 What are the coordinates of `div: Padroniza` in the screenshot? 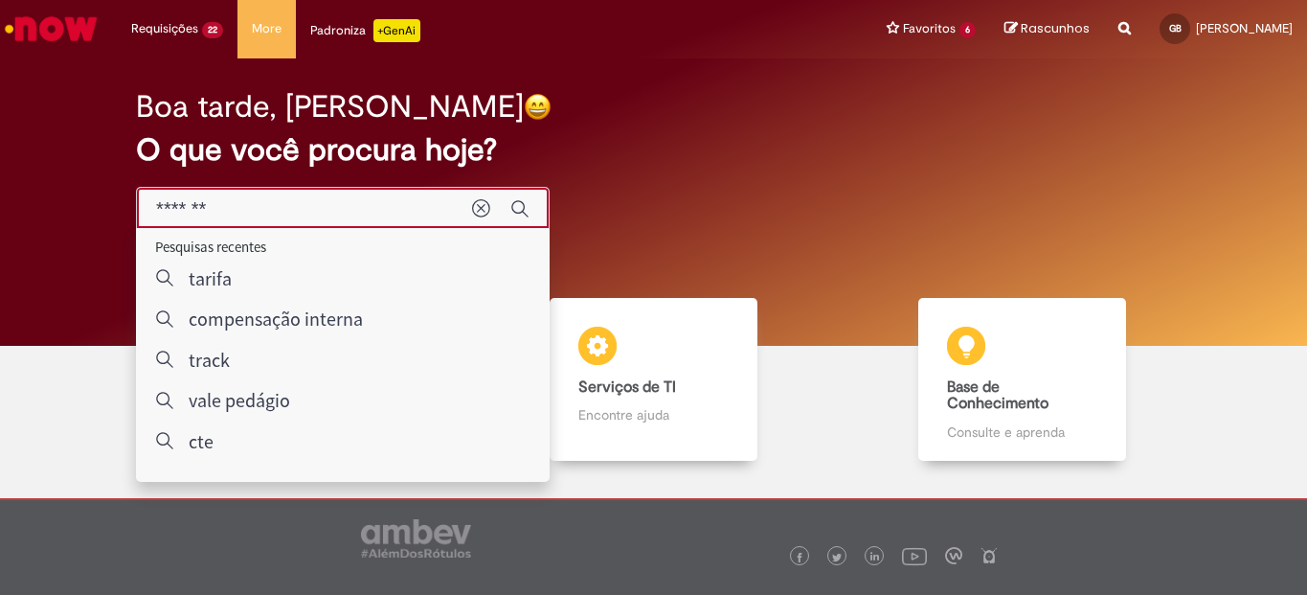 It's located at (365, 31).